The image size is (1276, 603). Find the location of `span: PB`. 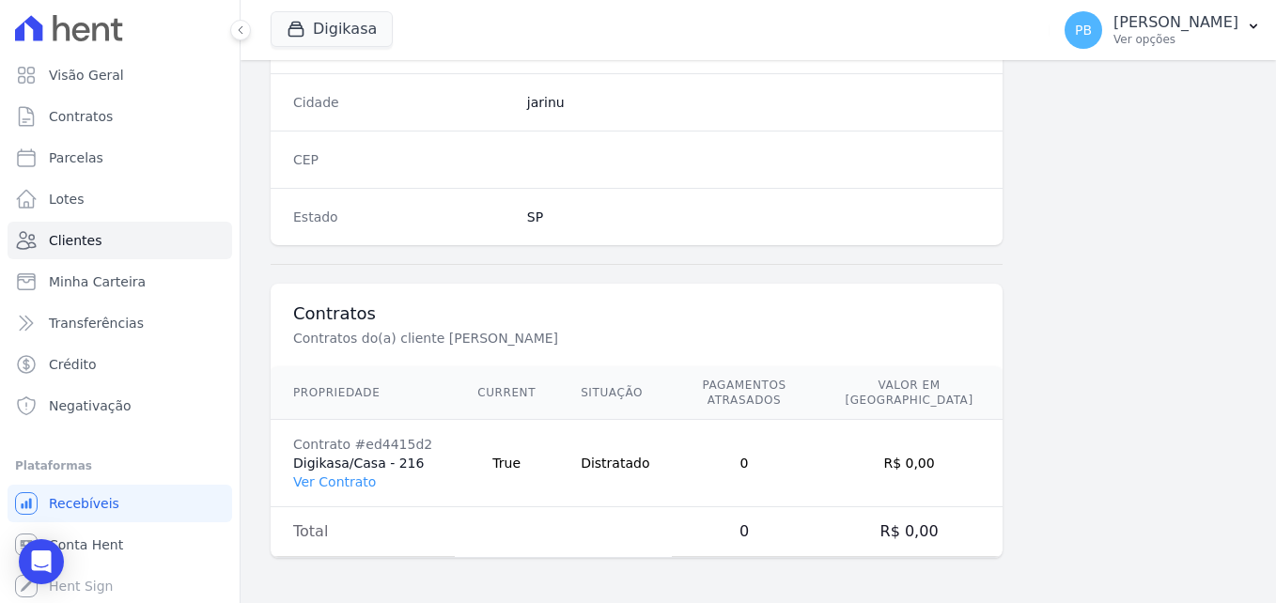

span: PB is located at coordinates (1083, 30).